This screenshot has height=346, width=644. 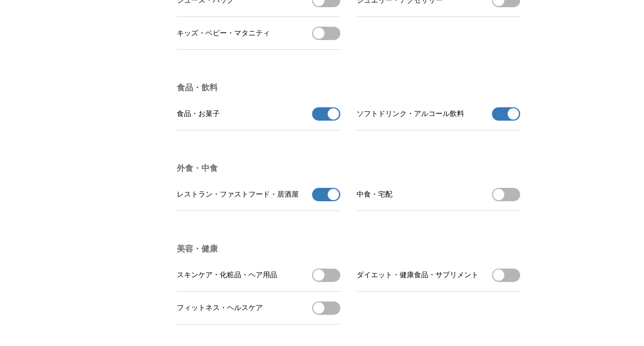 What do you see at coordinates (224, 33) in the screenshot?
I see `span: キッズ・ベビー・マタニティ` at bounding box center [224, 33].